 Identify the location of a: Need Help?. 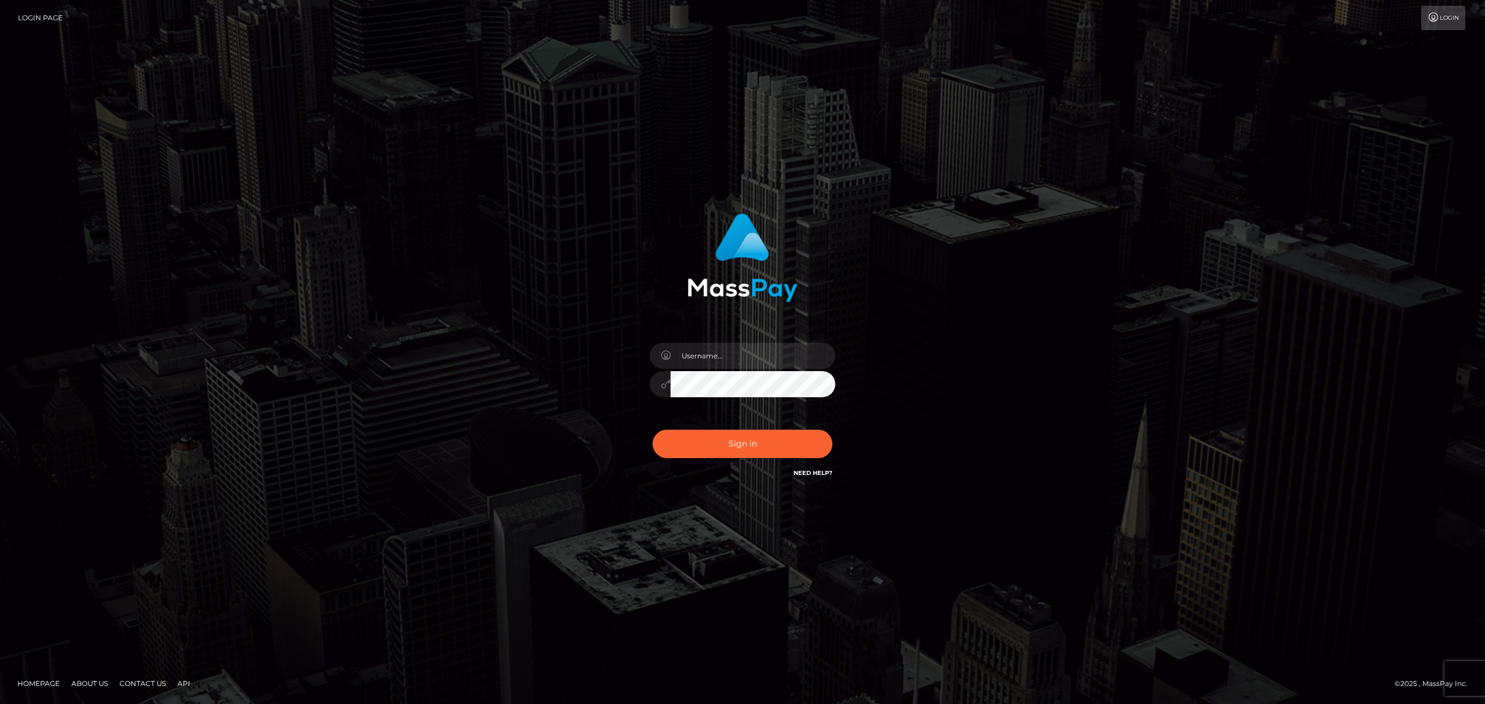
(813, 473).